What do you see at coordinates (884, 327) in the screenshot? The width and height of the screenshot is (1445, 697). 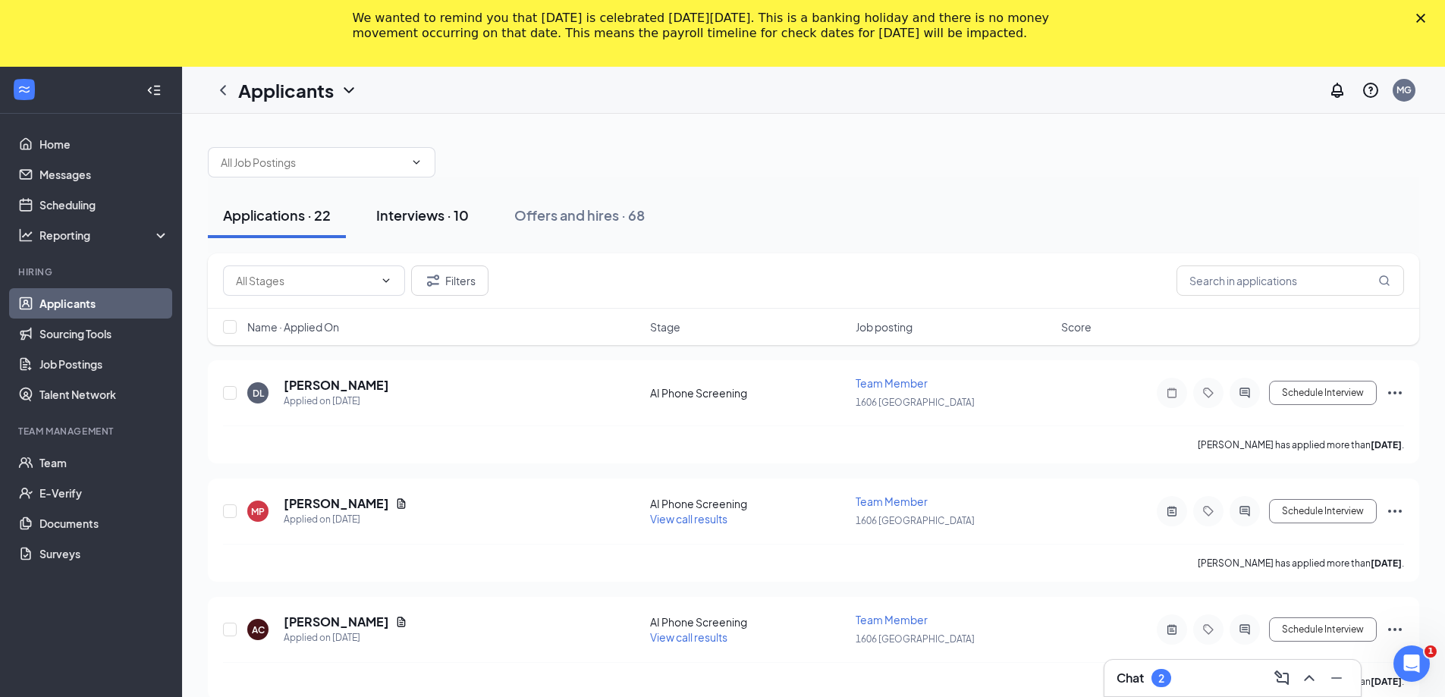 I see `span: Job posting` at bounding box center [884, 327].